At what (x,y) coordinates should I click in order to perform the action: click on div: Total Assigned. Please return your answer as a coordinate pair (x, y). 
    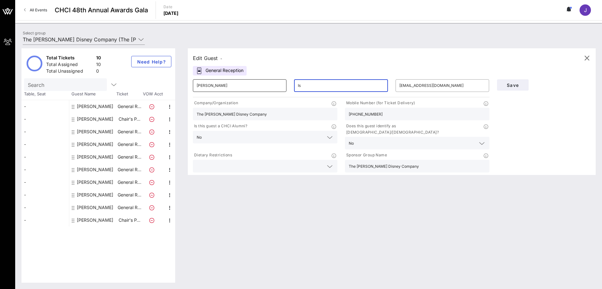
    Looking at the image, I should click on (70, 65).